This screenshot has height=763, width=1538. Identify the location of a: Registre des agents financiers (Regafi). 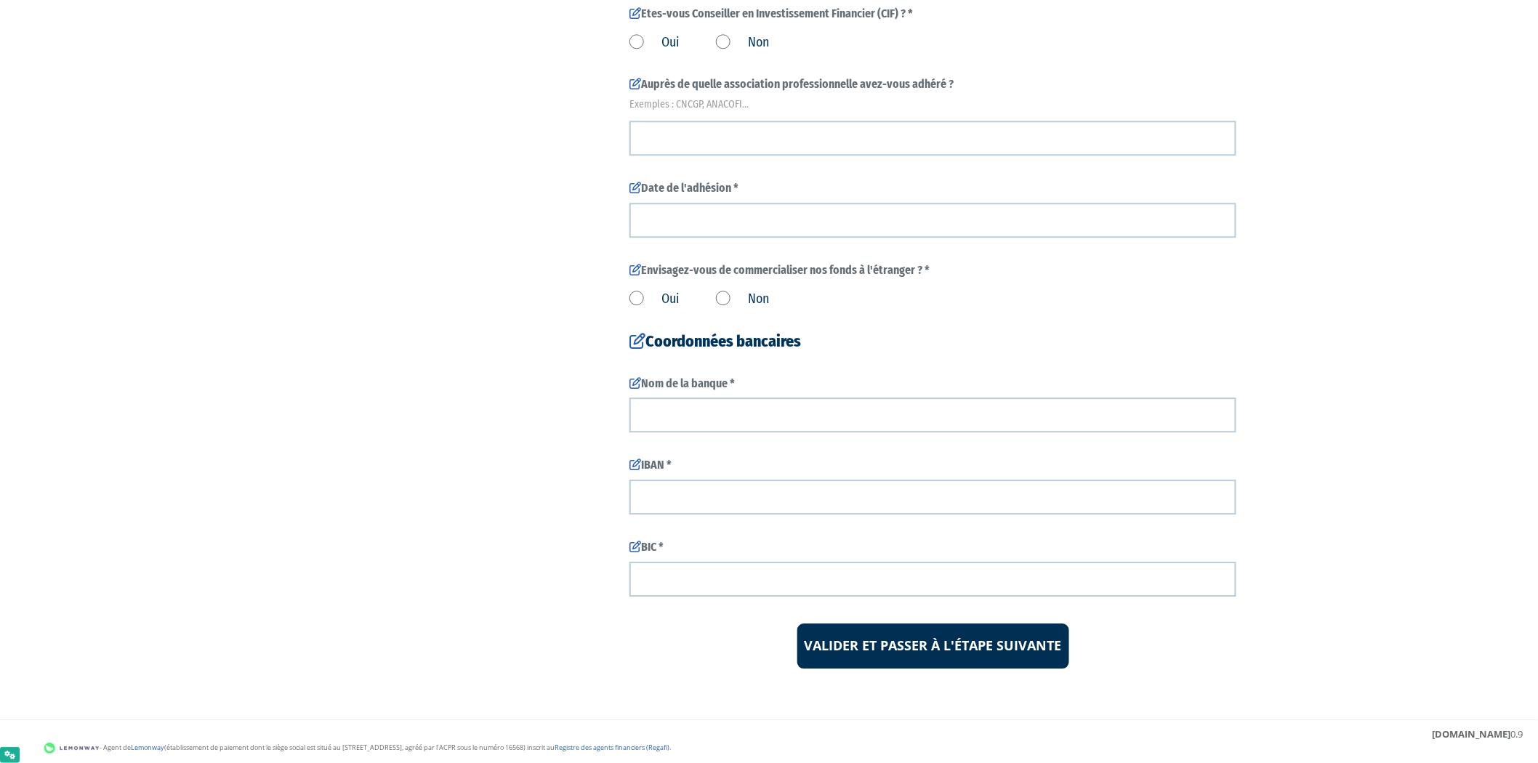
(612, 747).